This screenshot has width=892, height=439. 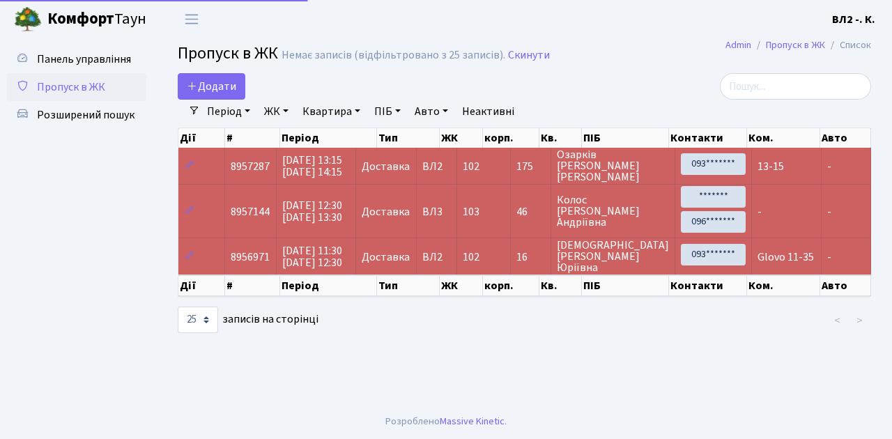 I want to click on a: Додати, so click(x=211, y=86).